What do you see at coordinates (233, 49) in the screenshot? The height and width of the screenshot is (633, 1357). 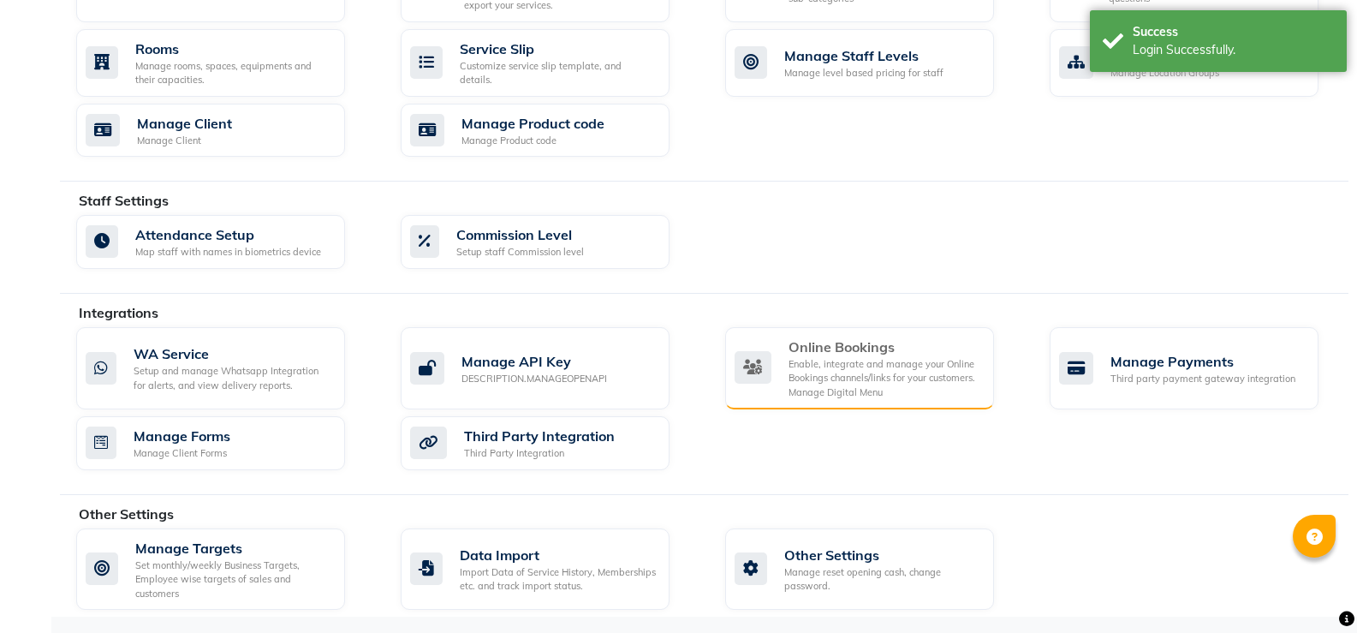 I see `div: Rooms` at bounding box center [233, 49].